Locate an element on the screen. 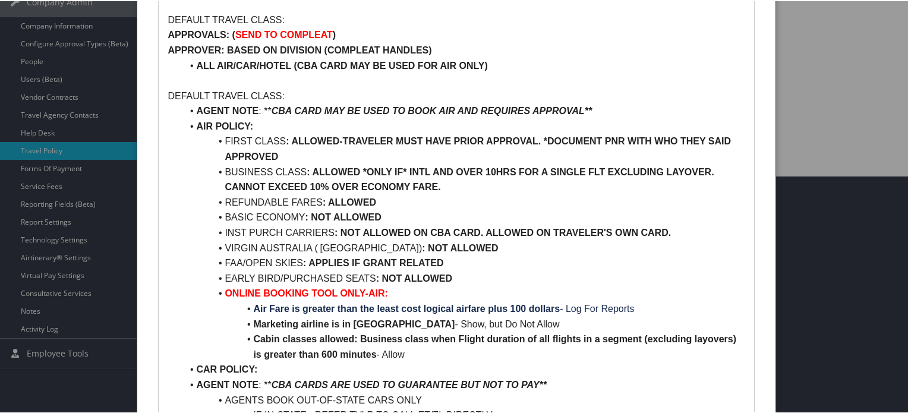 This screenshot has height=413, width=908. li: AGENTS BOOK OUT-OF-STATE CARS ONLY is located at coordinates (463, 400).